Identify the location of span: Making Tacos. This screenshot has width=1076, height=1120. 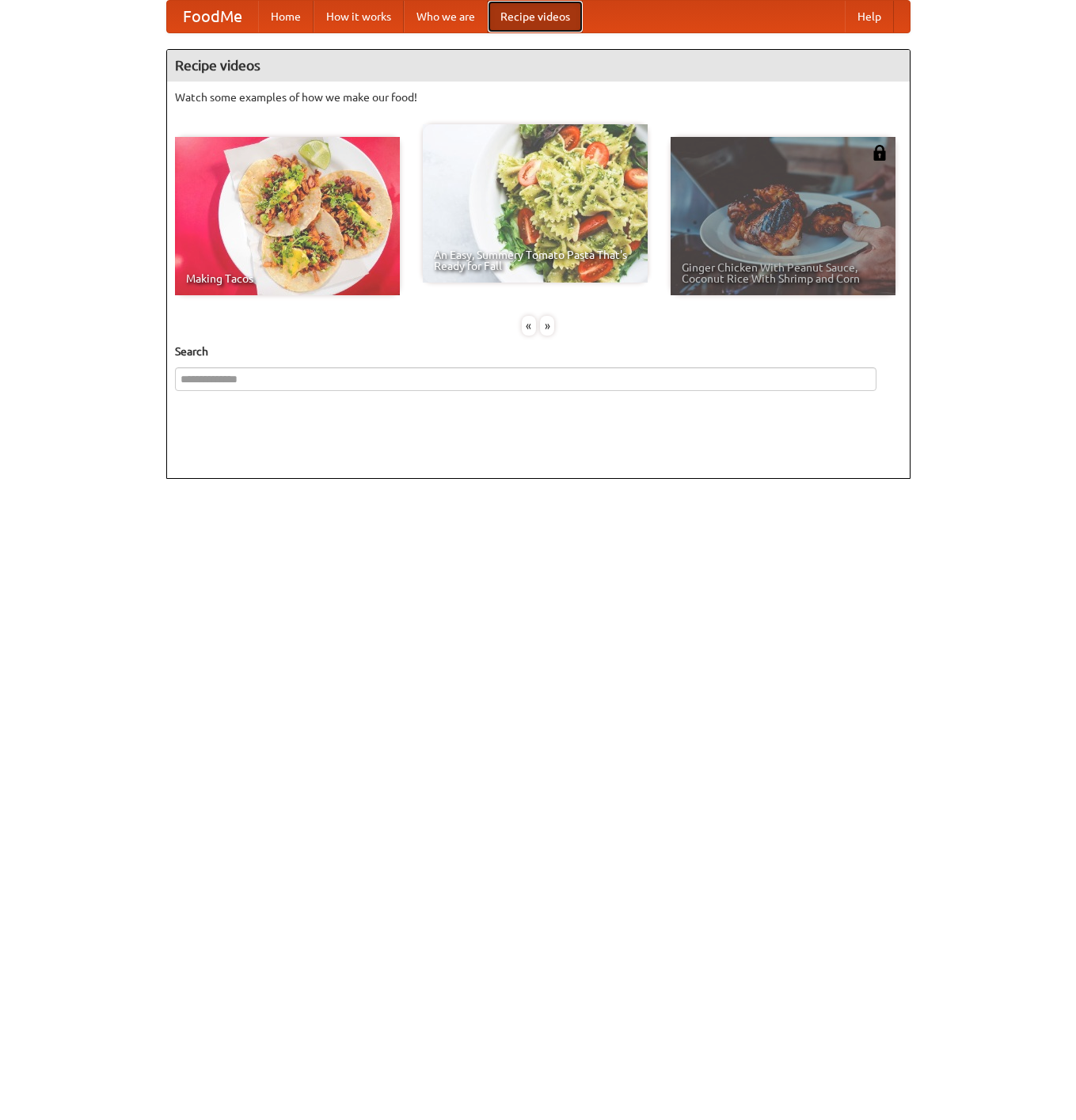
(288, 278).